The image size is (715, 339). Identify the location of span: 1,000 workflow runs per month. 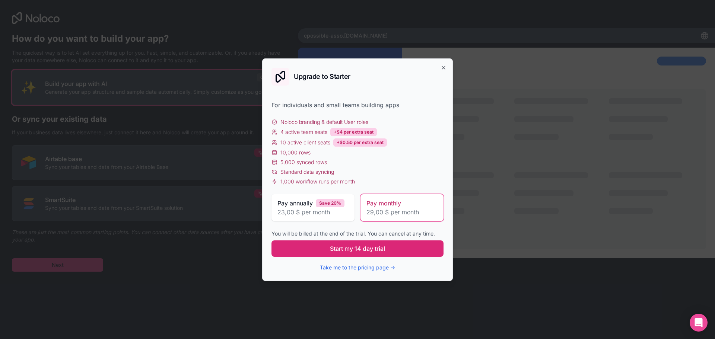
(318, 182).